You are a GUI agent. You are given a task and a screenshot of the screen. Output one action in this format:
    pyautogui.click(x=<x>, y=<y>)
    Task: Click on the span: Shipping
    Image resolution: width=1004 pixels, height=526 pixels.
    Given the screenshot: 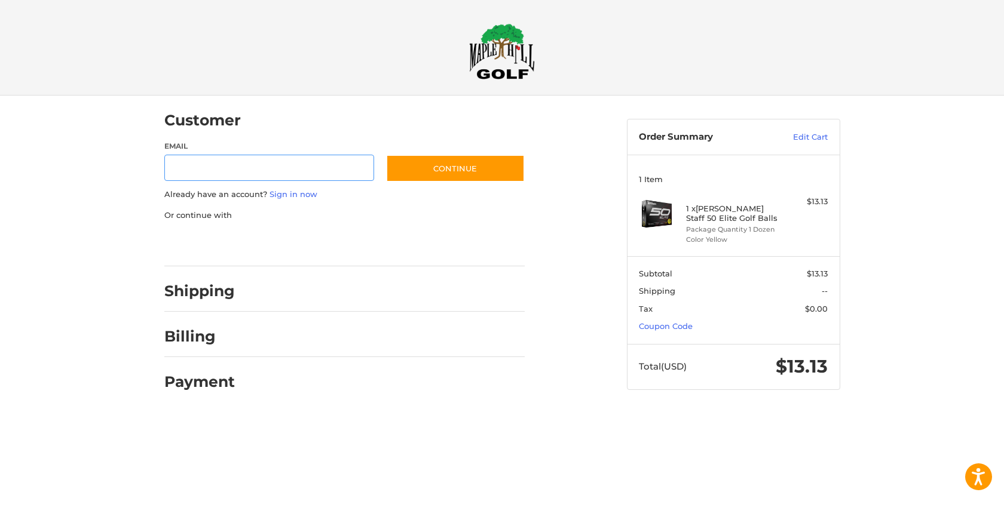 What is the action you would take?
    pyautogui.click(x=656, y=291)
    